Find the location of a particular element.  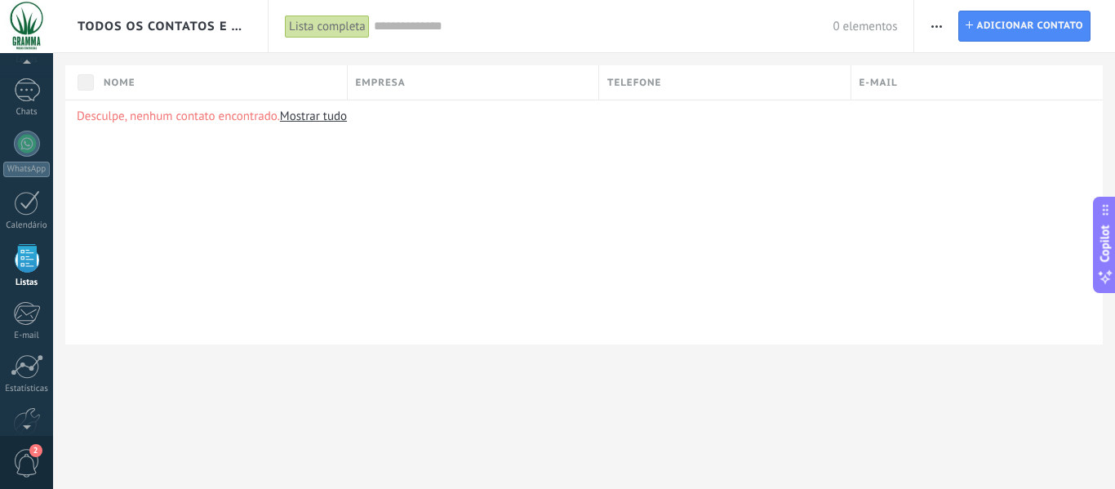

div: Lista completa is located at coordinates (327, 26).